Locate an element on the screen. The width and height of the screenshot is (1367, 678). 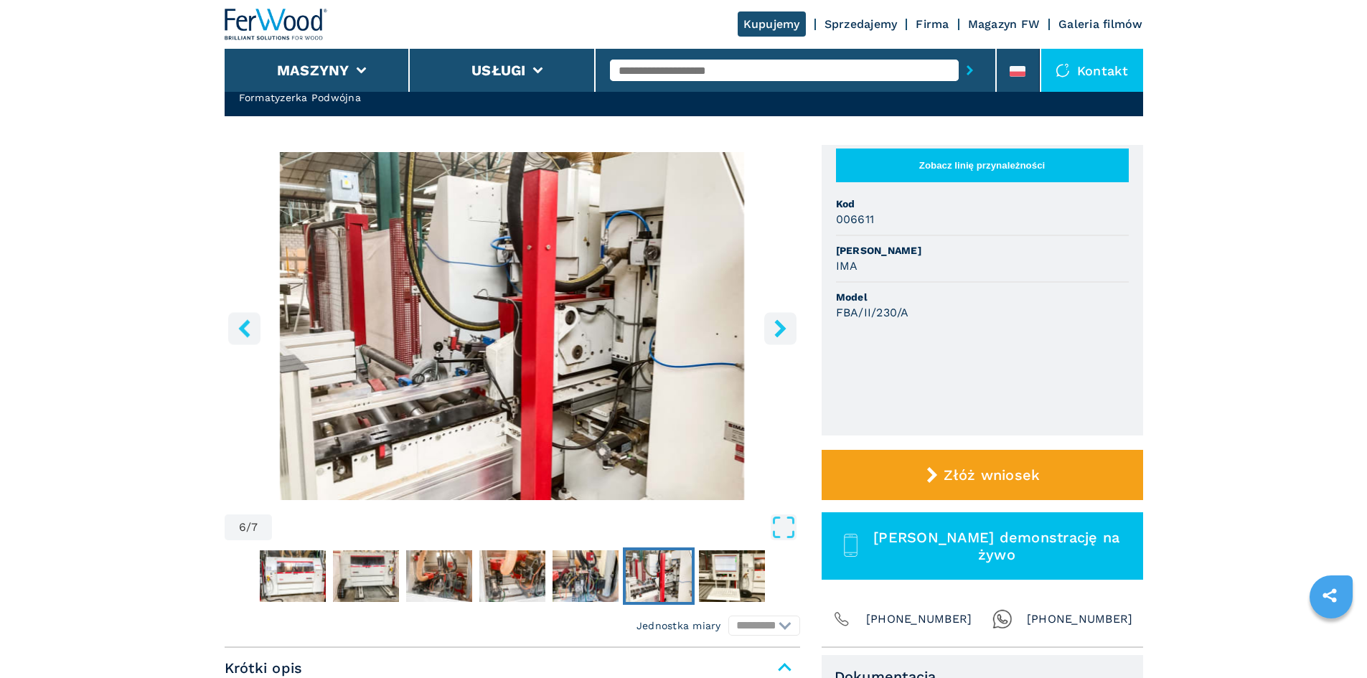
img: a288df8b974a3cfaa6475bf9a5b124e8 is located at coordinates (659, 576).